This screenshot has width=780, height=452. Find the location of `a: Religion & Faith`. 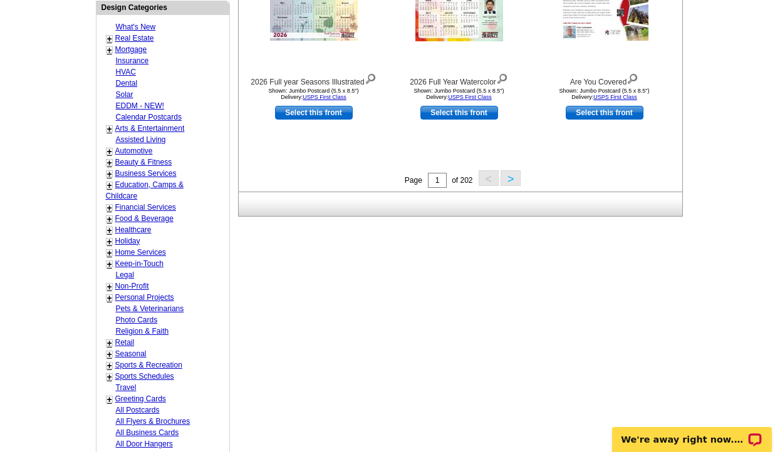

a: Religion & Faith is located at coordinates (142, 331).